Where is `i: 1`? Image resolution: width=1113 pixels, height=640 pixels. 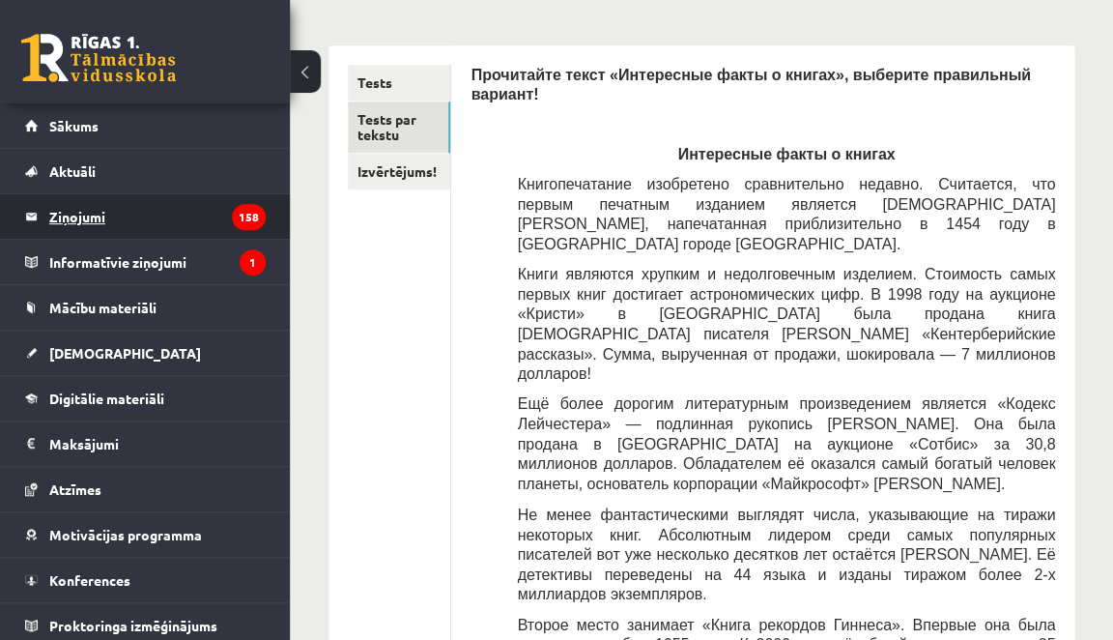 i: 1 is located at coordinates (252, 262).